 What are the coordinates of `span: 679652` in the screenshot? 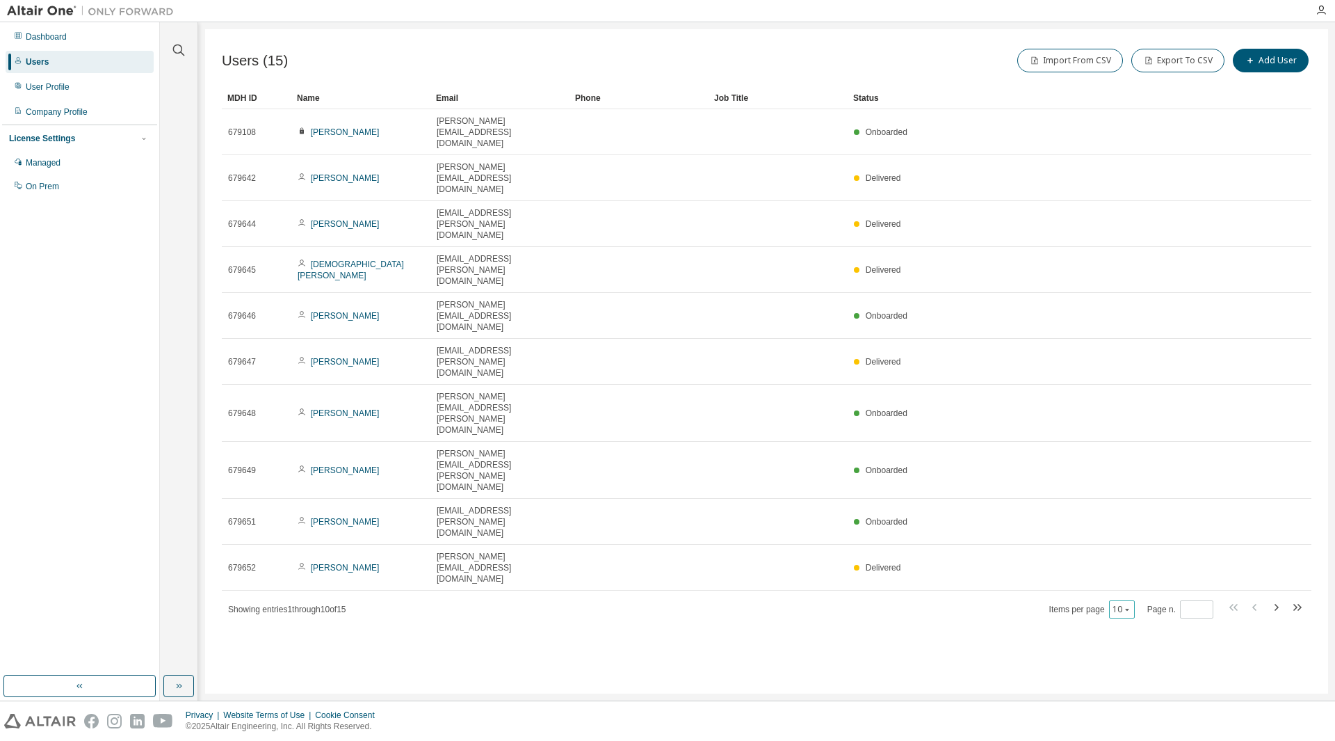 It's located at (242, 567).